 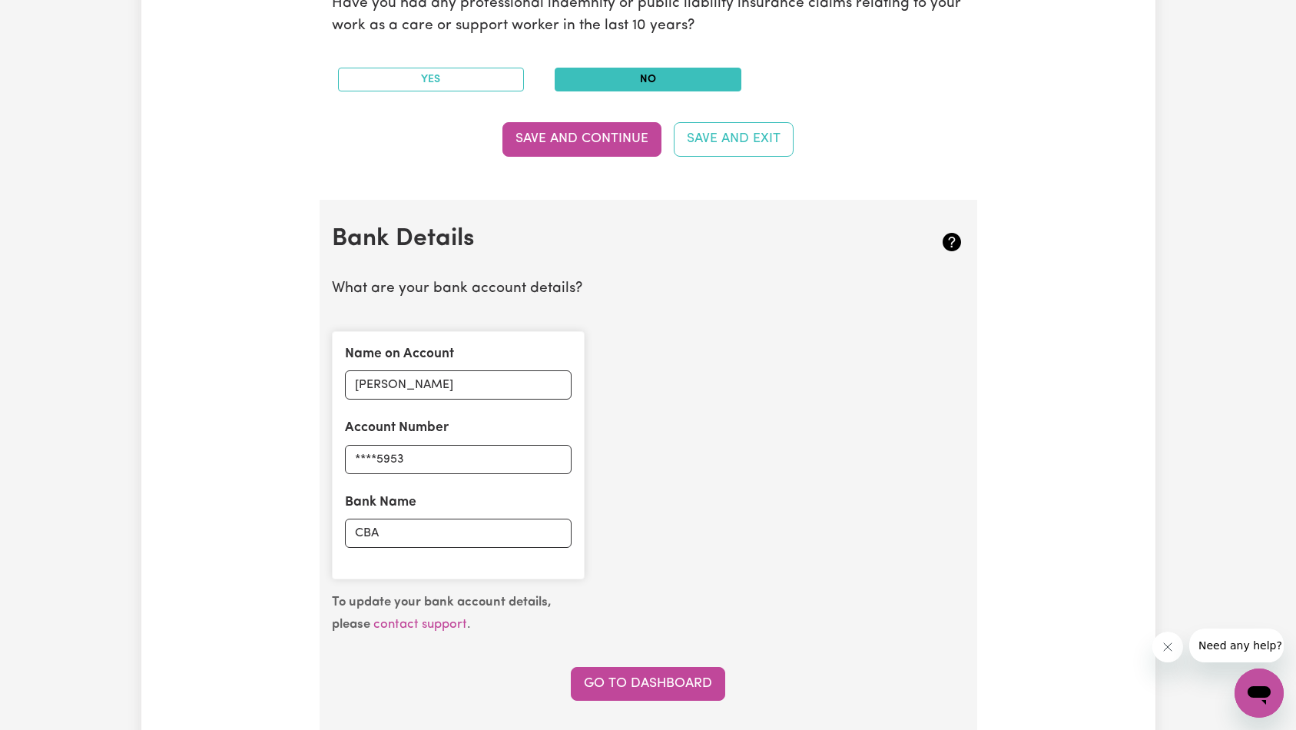 I want to click on button: Yes, so click(x=431, y=79).